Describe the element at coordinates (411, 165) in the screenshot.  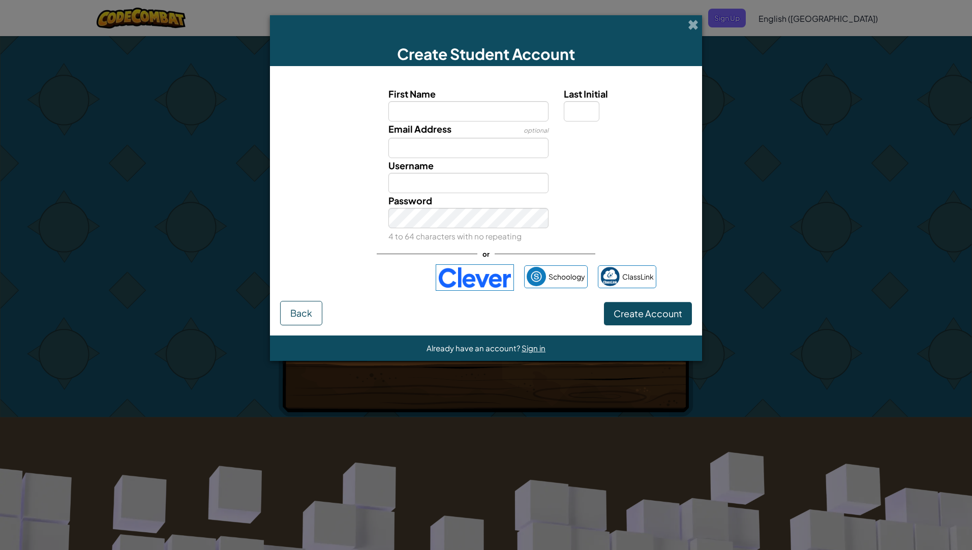
I see `span: Username` at that location.